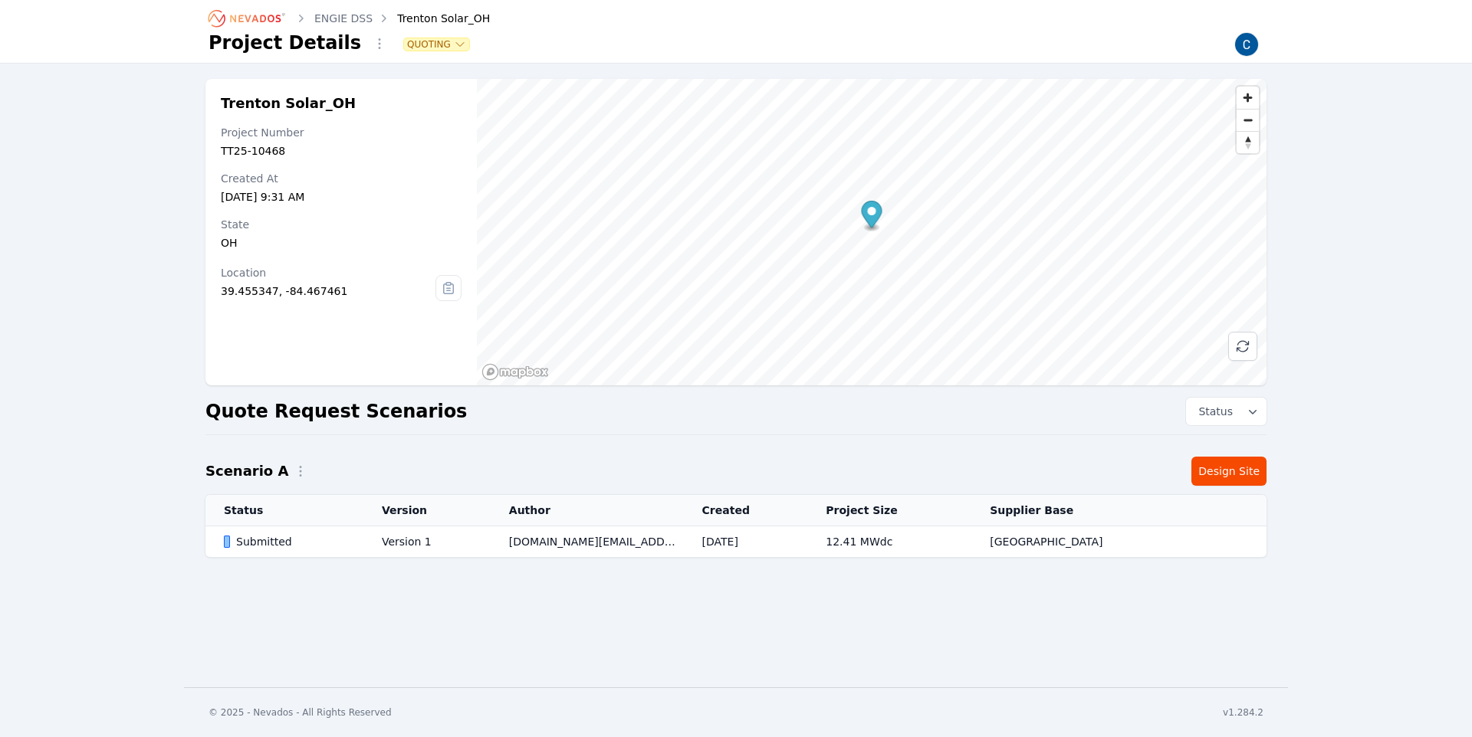 Image resolution: width=1472 pixels, height=737 pixels. Describe the element at coordinates (1247, 97) in the screenshot. I see `span: Zoom in` at that location.